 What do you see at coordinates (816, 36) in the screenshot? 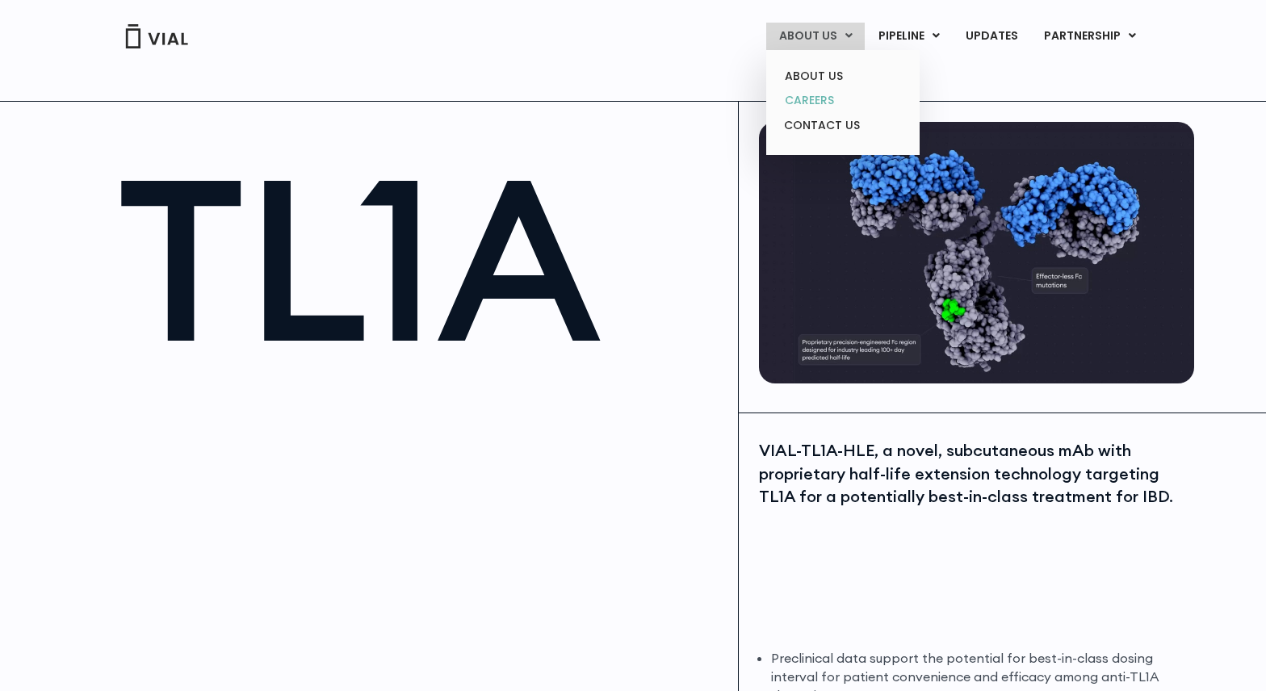
I see `a: ABOUT USMenu Toggle` at bounding box center [816, 36].